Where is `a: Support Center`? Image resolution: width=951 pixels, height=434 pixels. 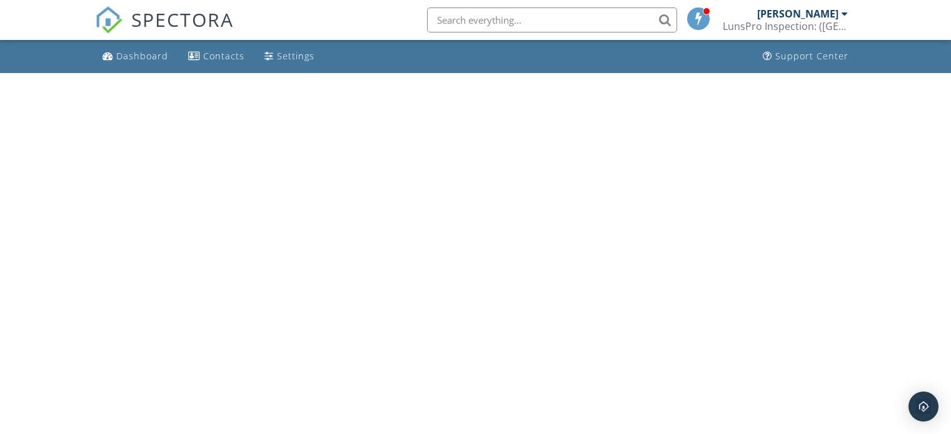 a: Support Center is located at coordinates (805, 56).